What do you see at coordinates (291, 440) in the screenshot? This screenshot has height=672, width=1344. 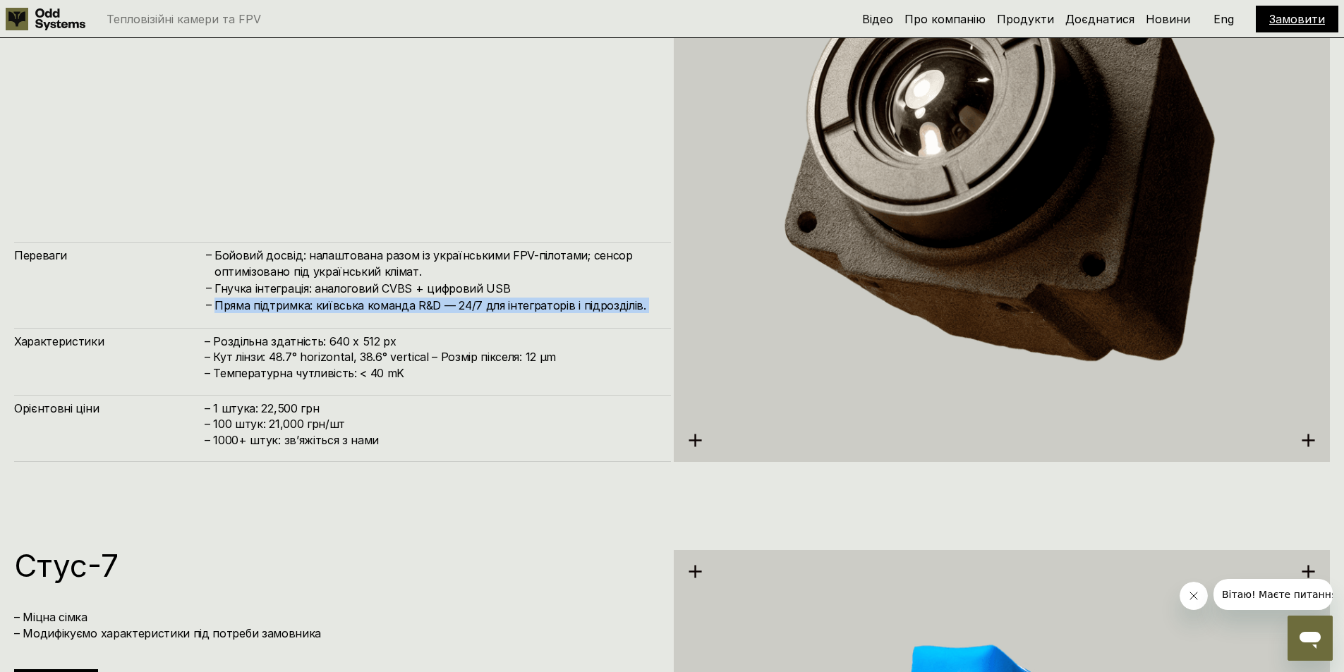 I see `span: – ⁠1000+ штук: звʼяжіться з нами` at bounding box center [291, 440].